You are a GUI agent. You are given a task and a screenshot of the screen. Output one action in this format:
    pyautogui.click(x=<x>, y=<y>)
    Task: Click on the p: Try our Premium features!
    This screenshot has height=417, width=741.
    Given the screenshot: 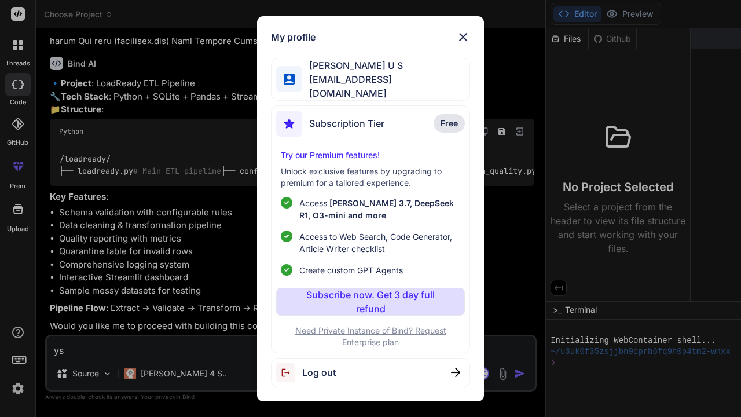 What is the action you would take?
    pyautogui.click(x=370, y=155)
    